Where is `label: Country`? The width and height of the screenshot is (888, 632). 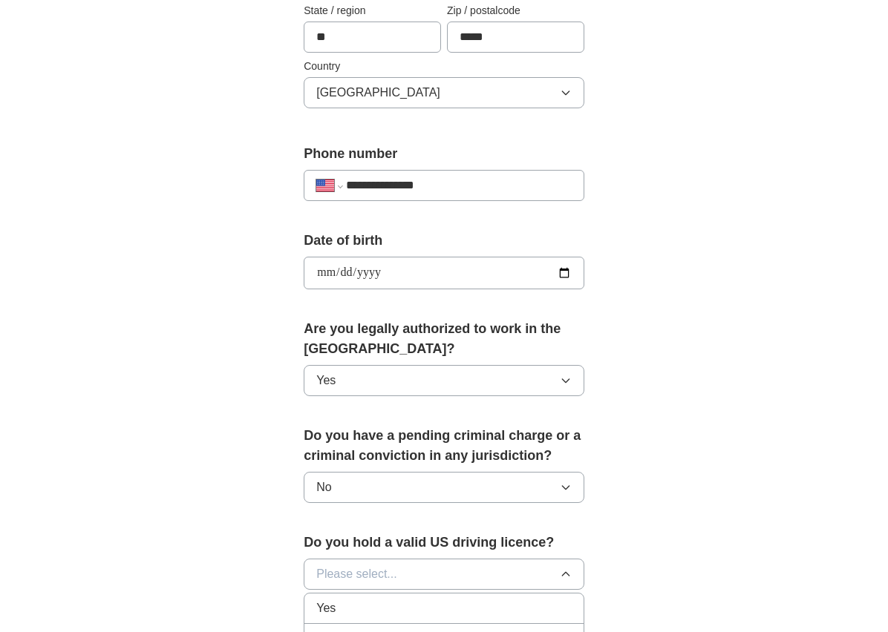 label: Country is located at coordinates (444, 66).